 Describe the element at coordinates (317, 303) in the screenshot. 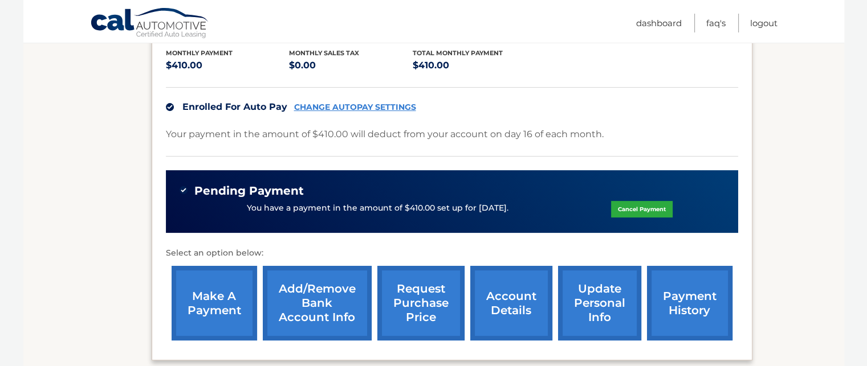

I see `a: Add/Remove bank account info` at that location.